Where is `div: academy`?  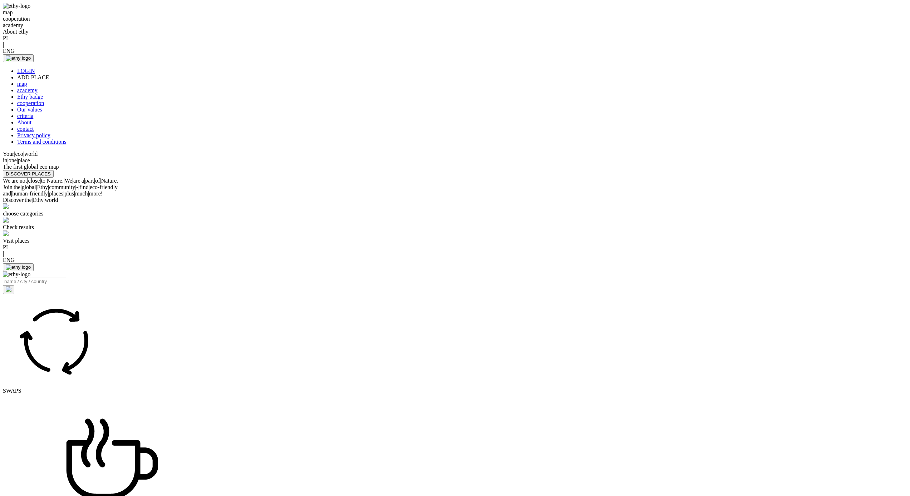
div: academy is located at coordinates (455, 25).